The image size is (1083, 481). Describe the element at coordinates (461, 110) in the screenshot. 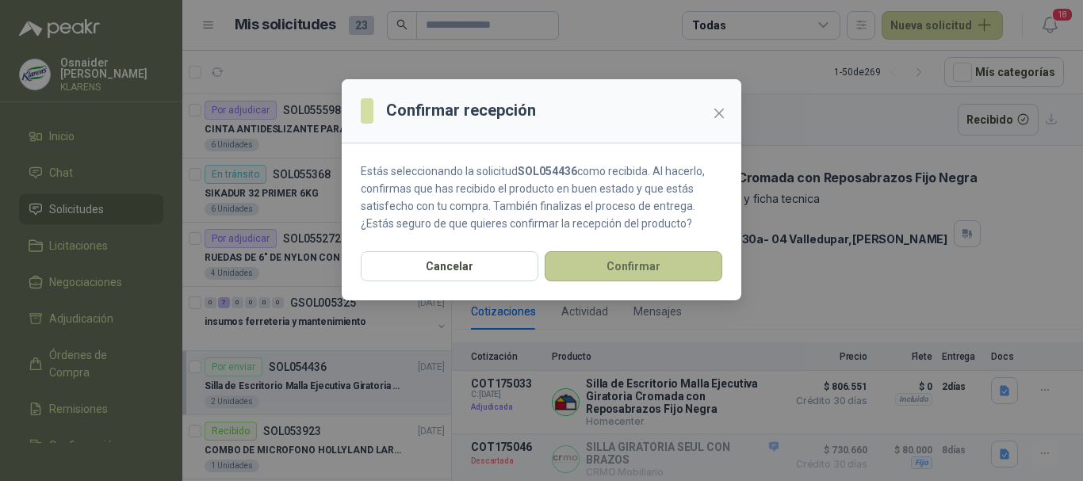

I see `h3: Confirmar recepción` at that location.